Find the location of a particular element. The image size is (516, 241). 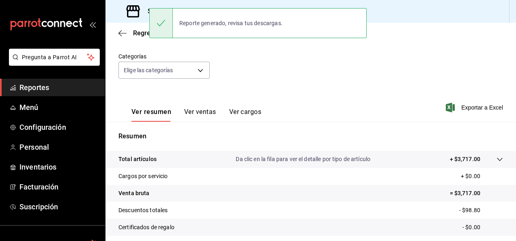

div: navigation tabs is located at coordinates (196, 115).